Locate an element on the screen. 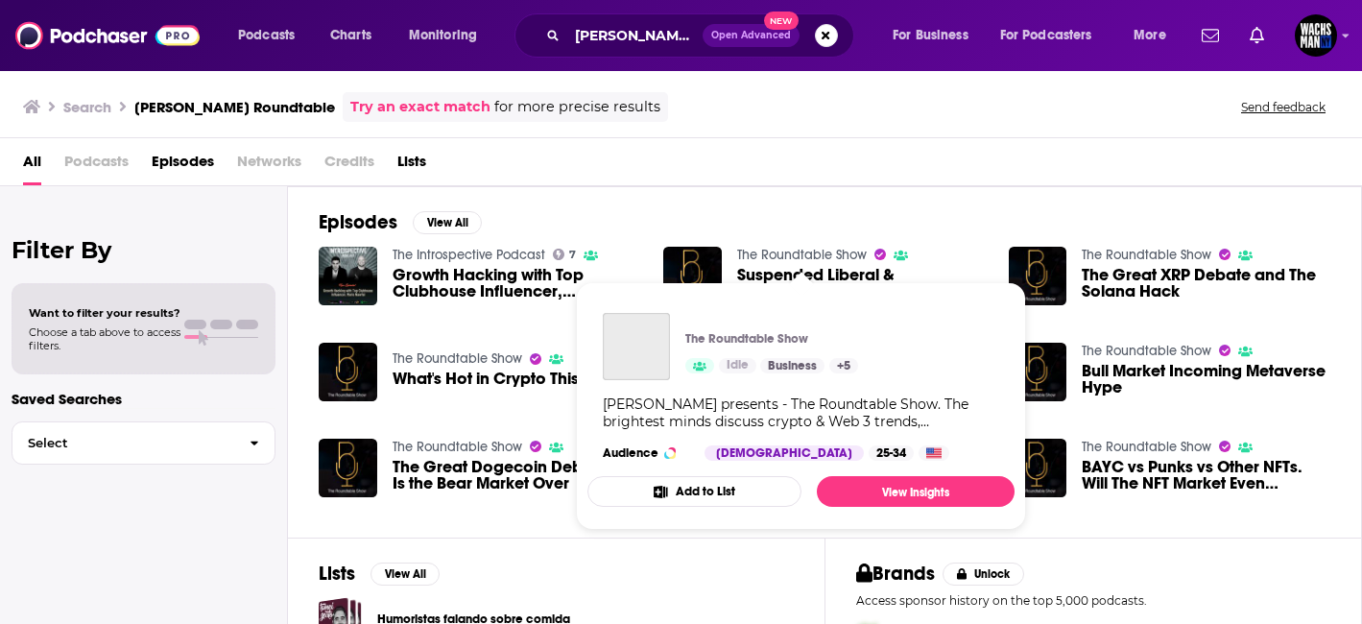 The image size is (1362, 624). a: View Insights is located at coordinates (916, 491).